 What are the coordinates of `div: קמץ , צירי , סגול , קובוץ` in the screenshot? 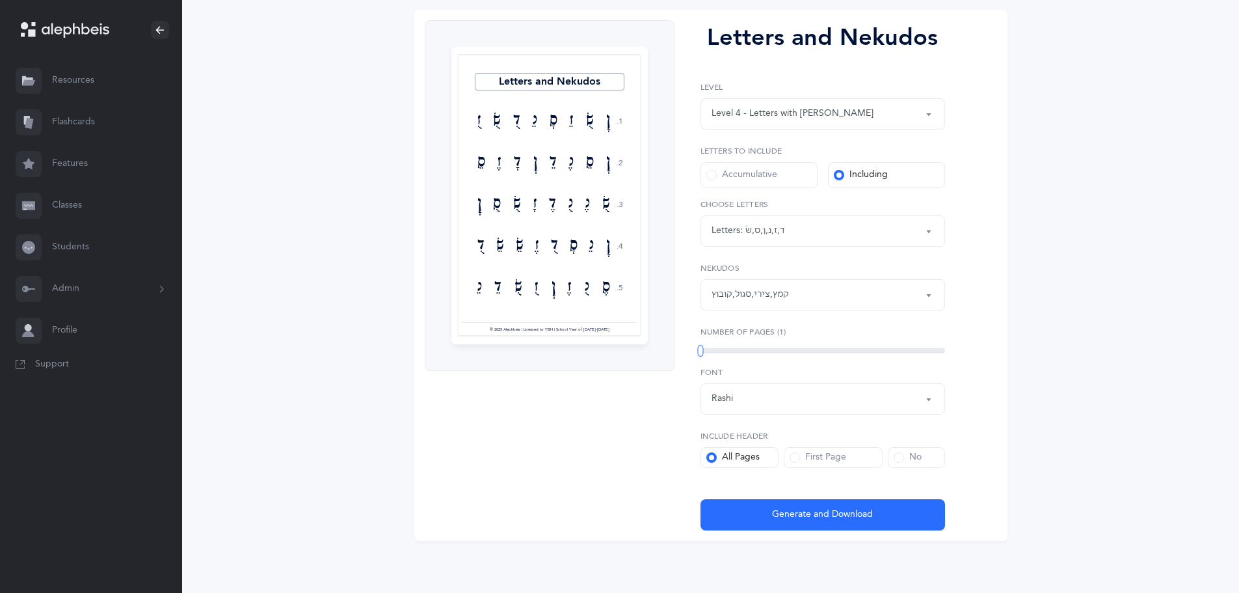 It's located at (750, 294).